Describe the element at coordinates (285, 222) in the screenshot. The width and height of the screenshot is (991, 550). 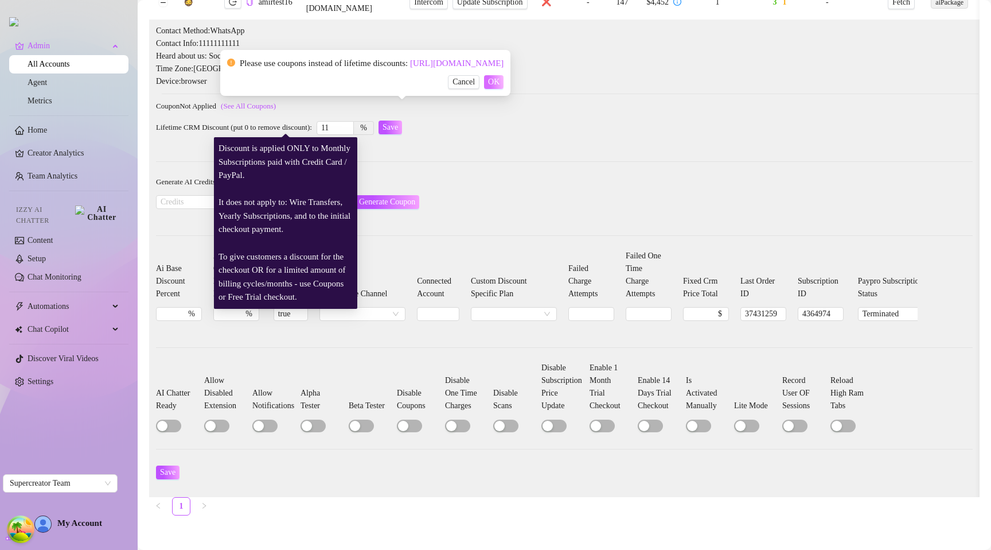
I see `span: Discount is applied ONLY to Monthly Subscriptions paid with Credit Card / PayPal. It does not app...` at that location.